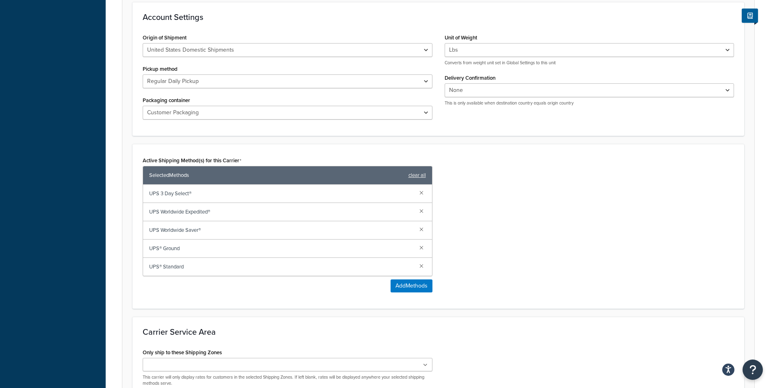 The image size is (771, 388). Describe the element at coordinates (411, 286) in the screenshot. I see `button: AddMethods` at that location.